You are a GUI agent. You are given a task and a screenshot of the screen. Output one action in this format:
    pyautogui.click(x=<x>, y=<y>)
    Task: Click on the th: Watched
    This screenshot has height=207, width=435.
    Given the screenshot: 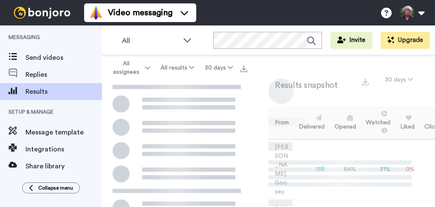 What is the action you would take?
    pyautogui.click(x=376, y=123)
    